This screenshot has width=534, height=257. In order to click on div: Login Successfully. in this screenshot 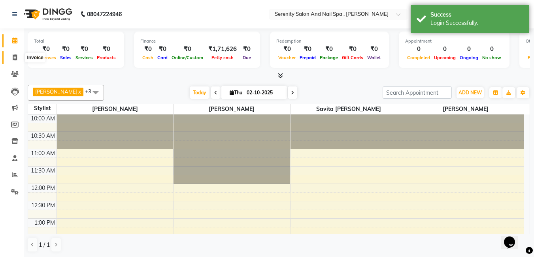, I will do `click(476, 23)`.